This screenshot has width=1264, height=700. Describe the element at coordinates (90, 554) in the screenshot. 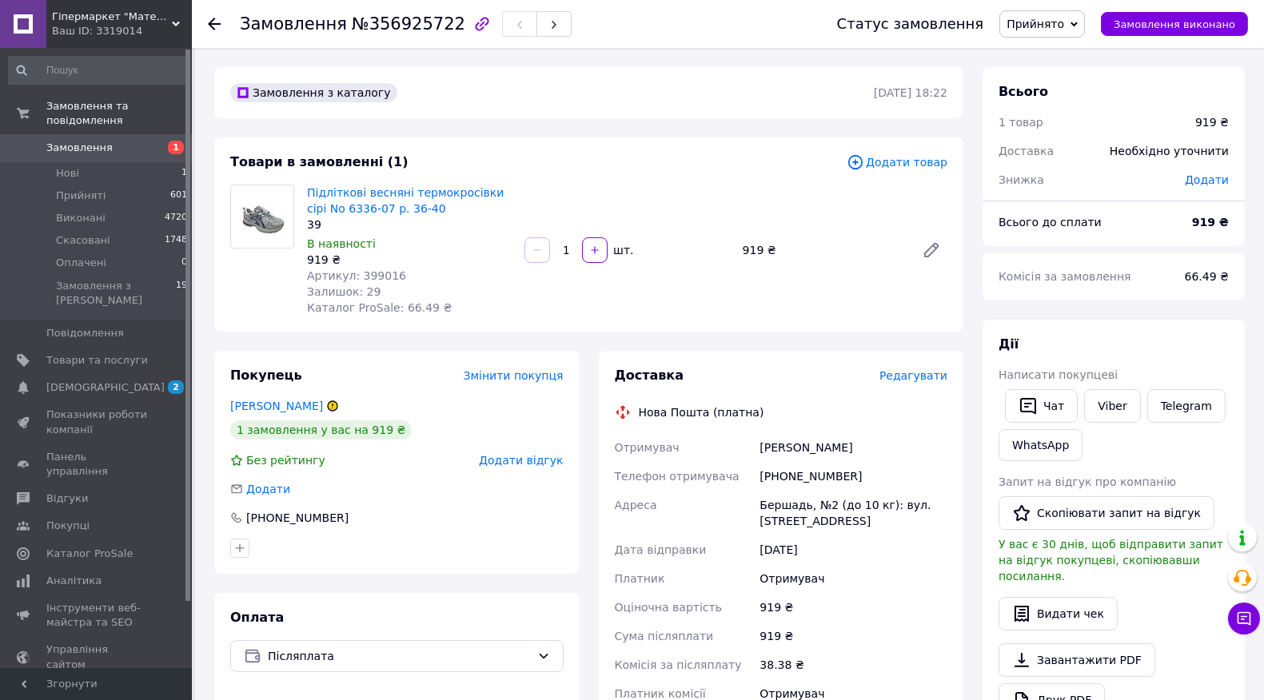

I see `span: Каталог ProSale` at that location.